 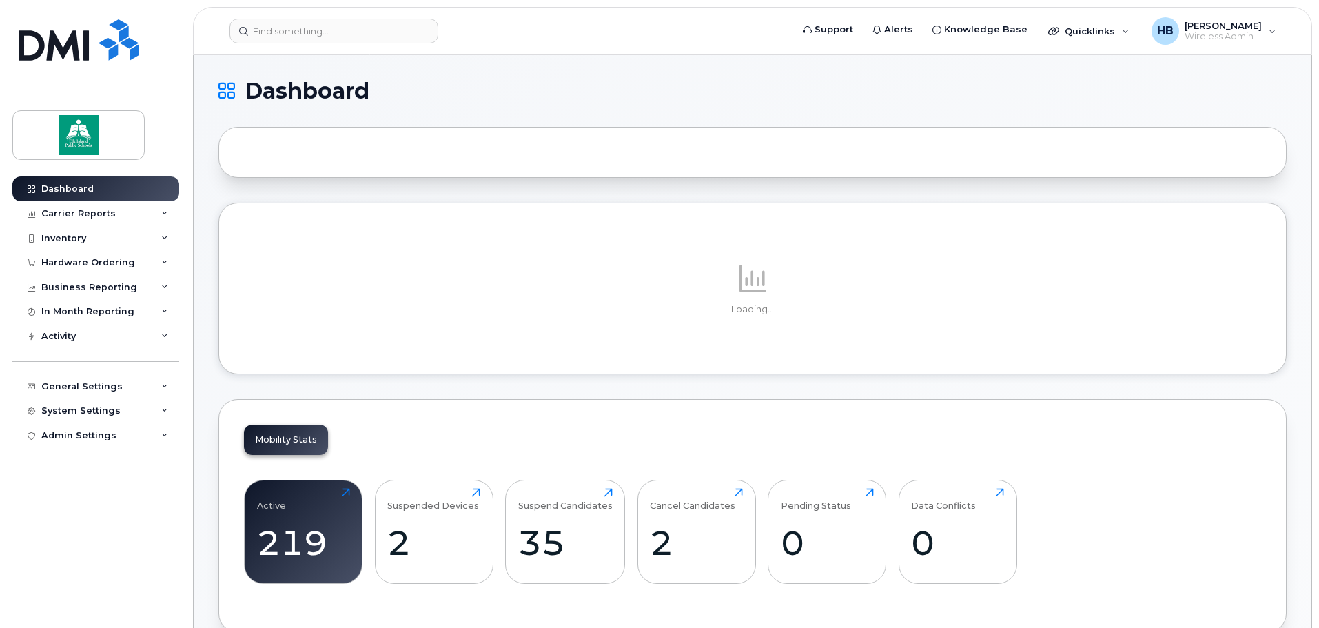 I want to click on div: Suspend Candidates, so click(x=565, y=499).